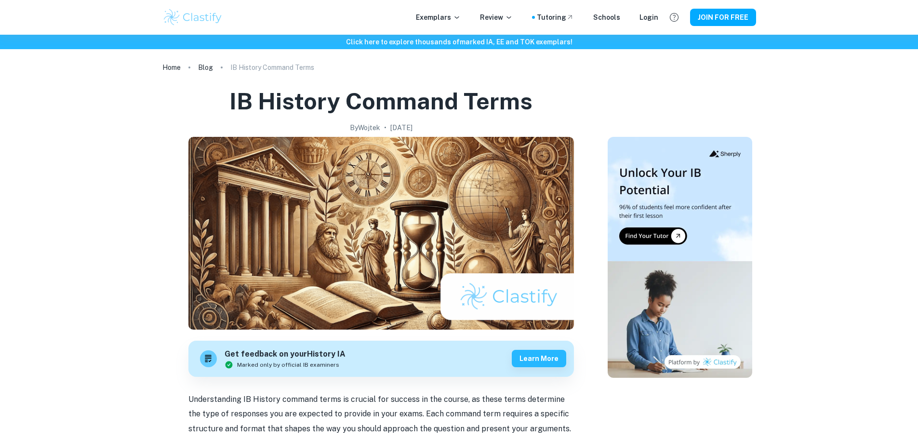 The image size is (918, 439). I want to click on img: IB History Command Terms cover image, so click(381, 233).